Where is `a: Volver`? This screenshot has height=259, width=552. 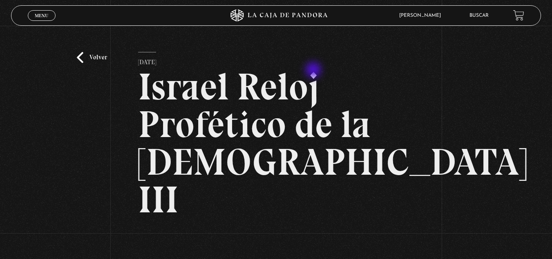
a: Volver is located at coordinates (92, 57).